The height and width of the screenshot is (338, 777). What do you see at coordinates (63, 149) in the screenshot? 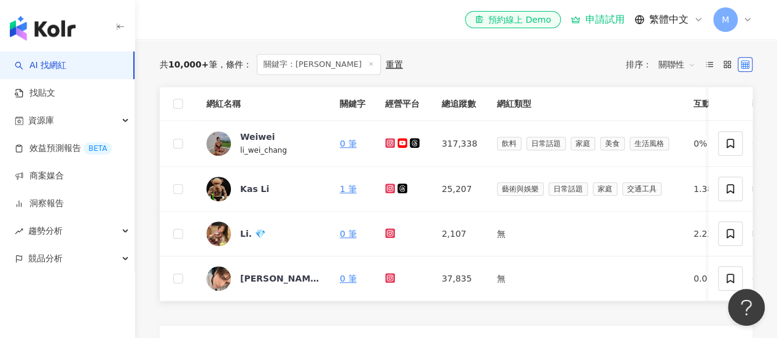
I see `a: 效益預測報告BETA` at bounding box center [63, 149].